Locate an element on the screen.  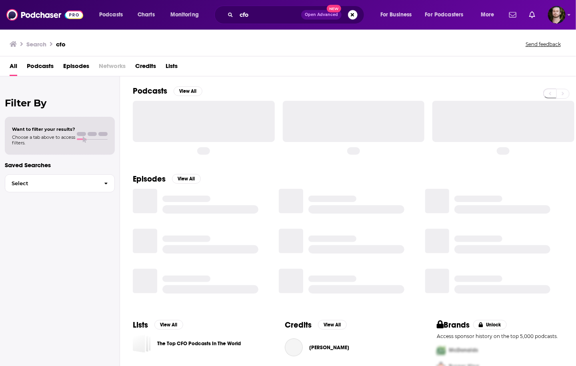
a: Podchaser - Follow, Share and Rate Podcasts is located at coordinates (45, 15).